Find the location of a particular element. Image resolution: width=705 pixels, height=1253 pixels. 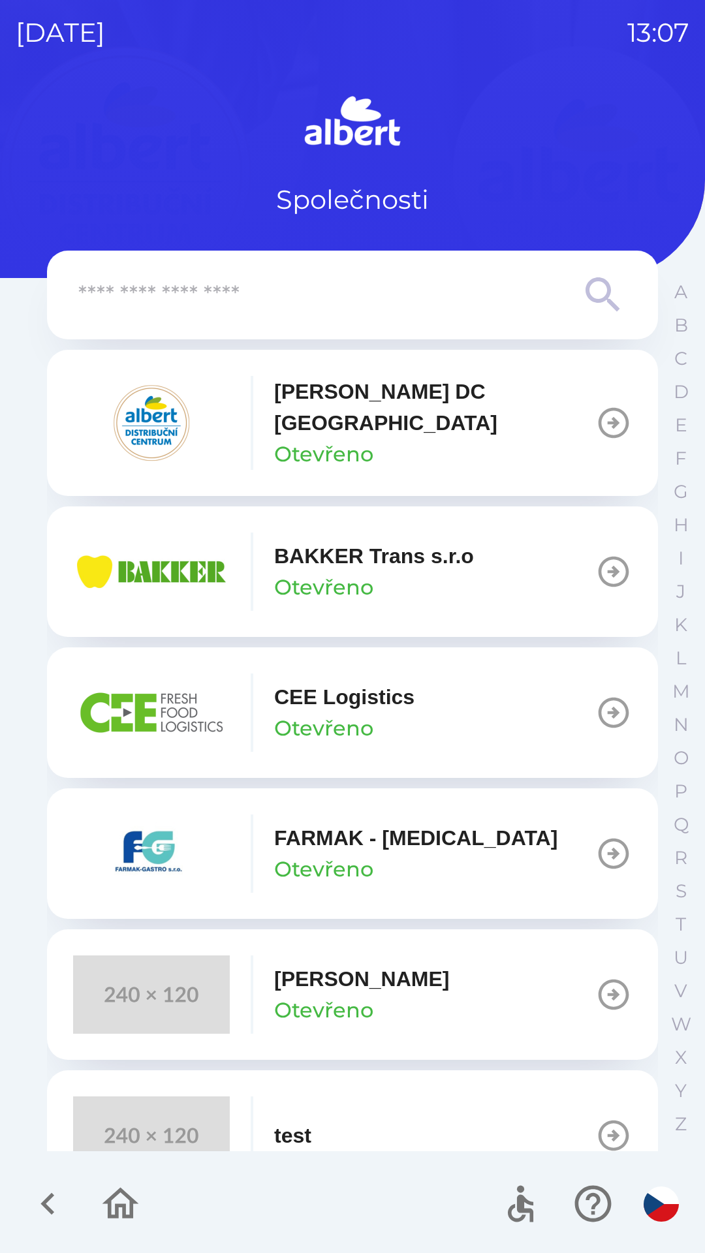

button: L is located at coordinates (681, 658).